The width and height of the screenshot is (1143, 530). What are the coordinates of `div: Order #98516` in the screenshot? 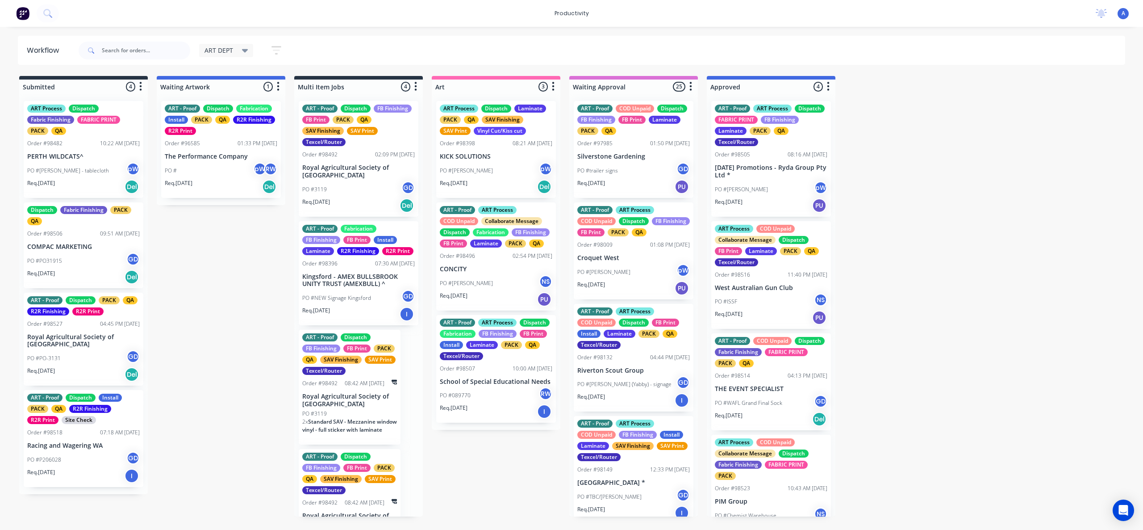 It's located at (732, 275).